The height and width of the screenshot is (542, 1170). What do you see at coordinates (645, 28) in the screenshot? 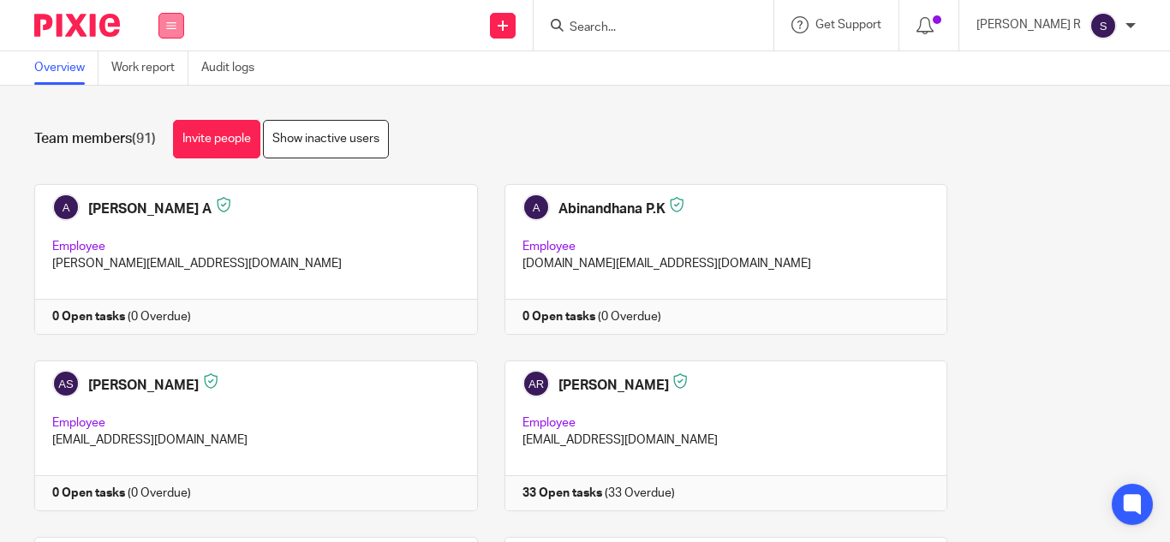
I see `input: Search` at bounding box center [645, 28].